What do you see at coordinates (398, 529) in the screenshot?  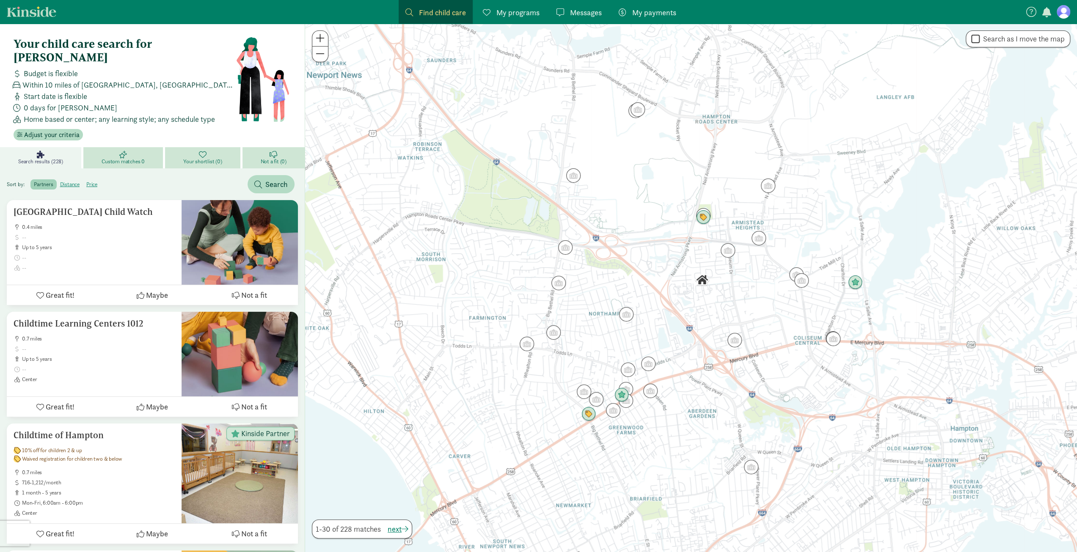 I see `button: next` at bounding box center [398, 529].